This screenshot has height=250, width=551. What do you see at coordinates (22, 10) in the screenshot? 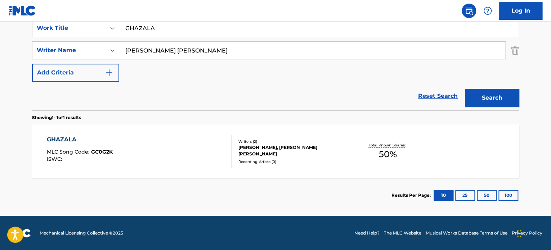
I see `img: MLC Logo` at bounding box center [22, 10].